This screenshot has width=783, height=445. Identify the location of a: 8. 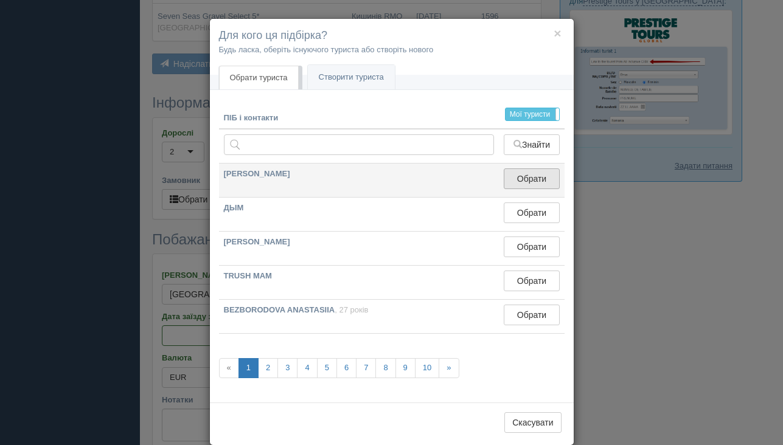
(385, 368).